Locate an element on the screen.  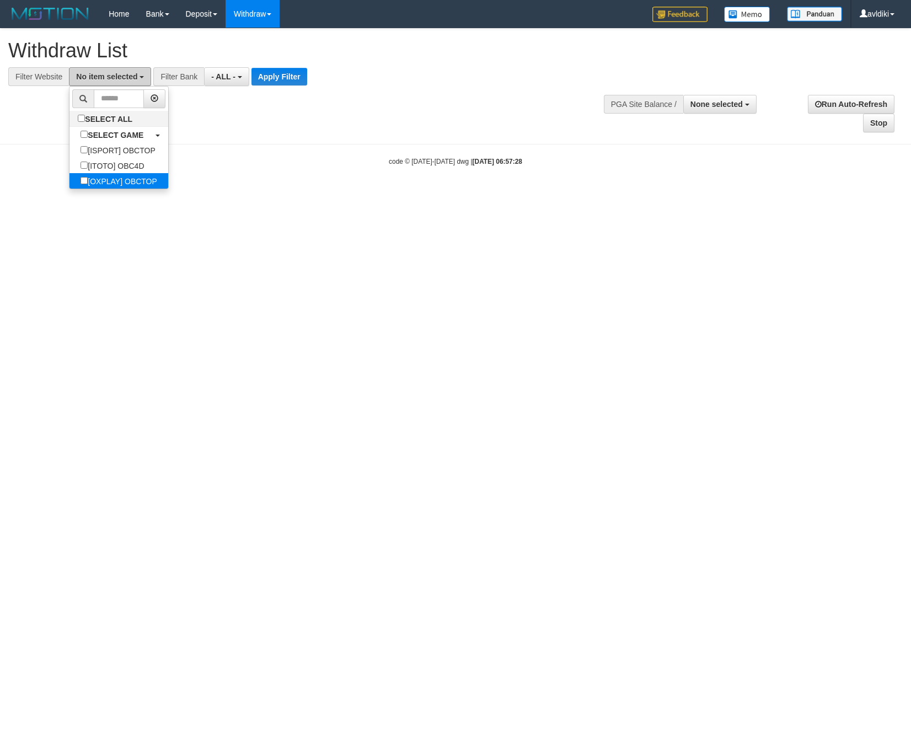
h1: Withdraw List is located at coordinates (302, 51).